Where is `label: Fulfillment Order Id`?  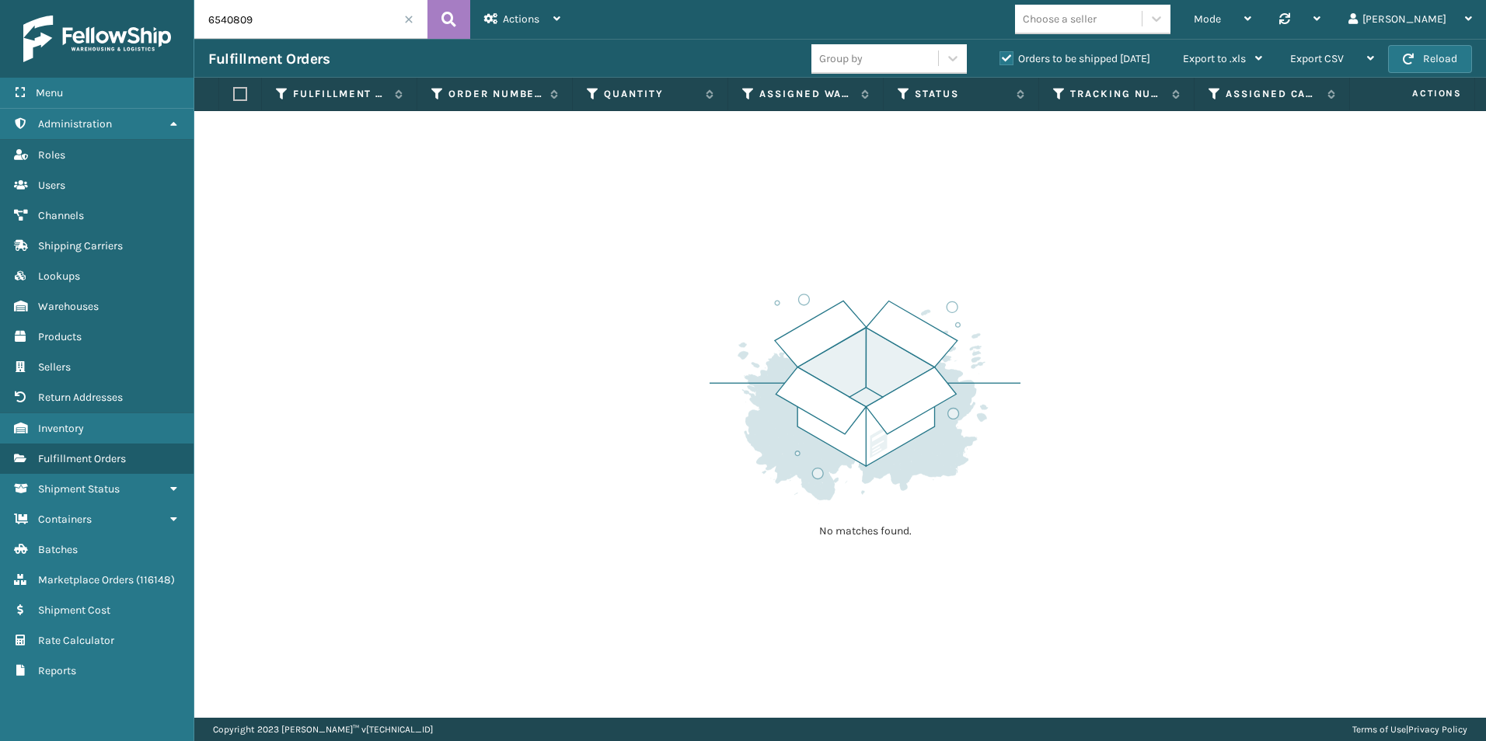
label: Fulfillment Order Id is located at coordinates (340, 94).